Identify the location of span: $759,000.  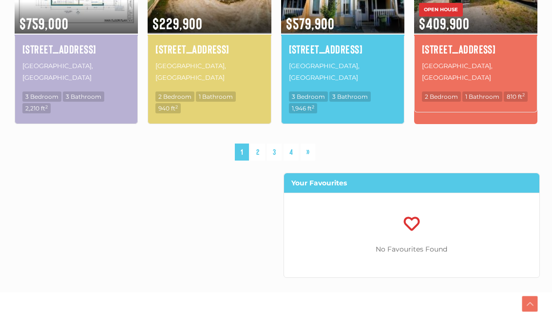
(76, 18).